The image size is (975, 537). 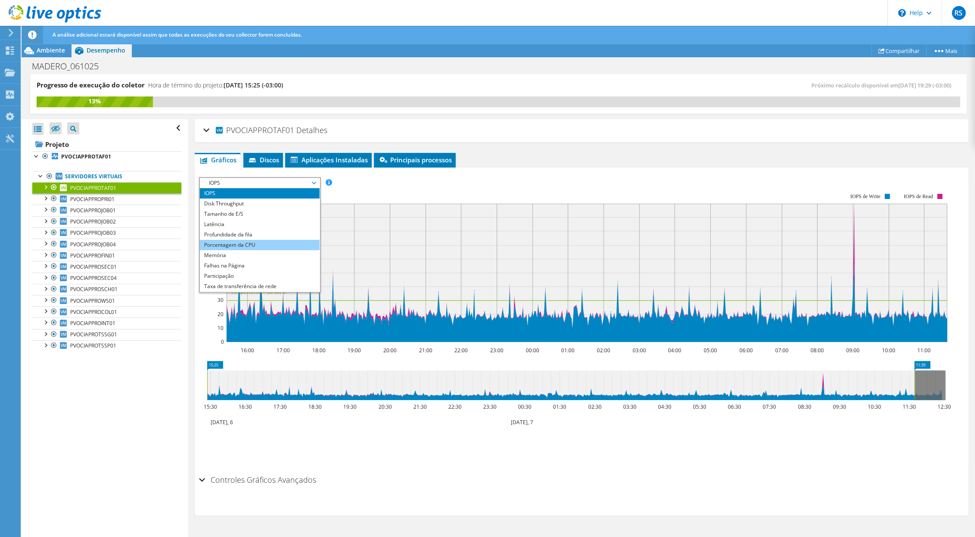 I want to click on text: 18:00, so click(x=319, y=350).